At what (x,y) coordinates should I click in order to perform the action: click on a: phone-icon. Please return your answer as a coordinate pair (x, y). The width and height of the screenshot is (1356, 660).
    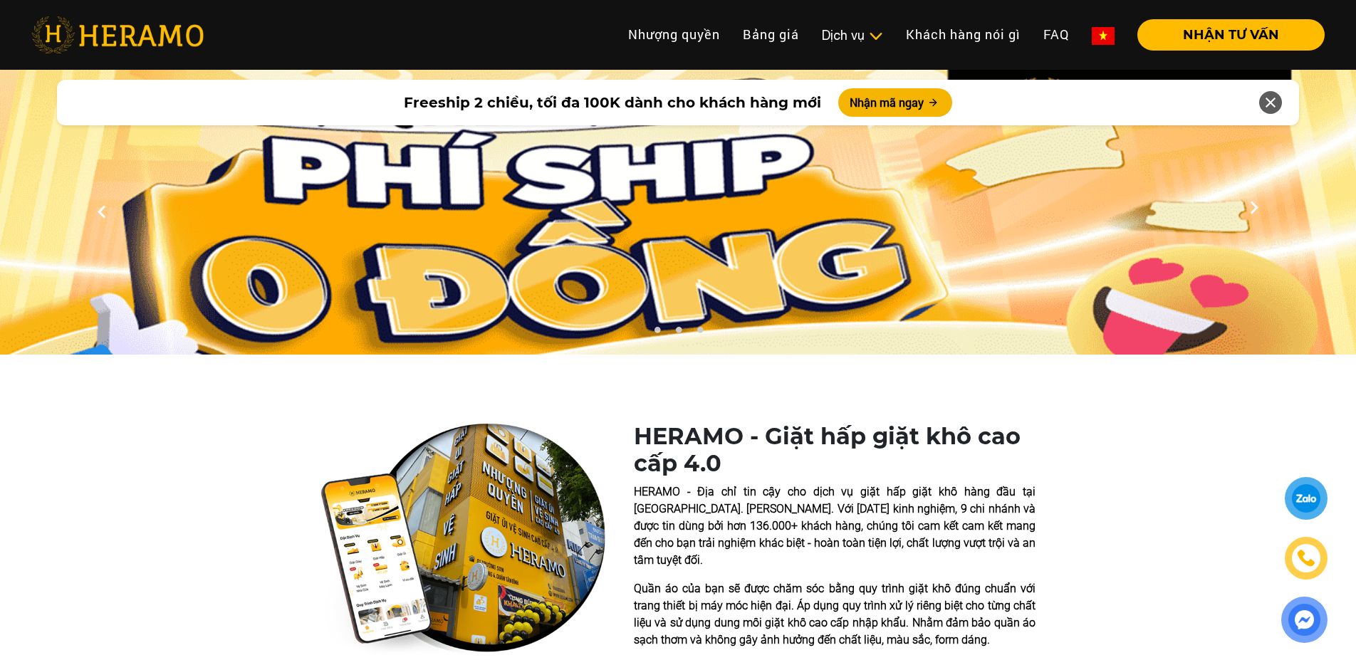
    Looking at the image, I should click on (1306, 558).